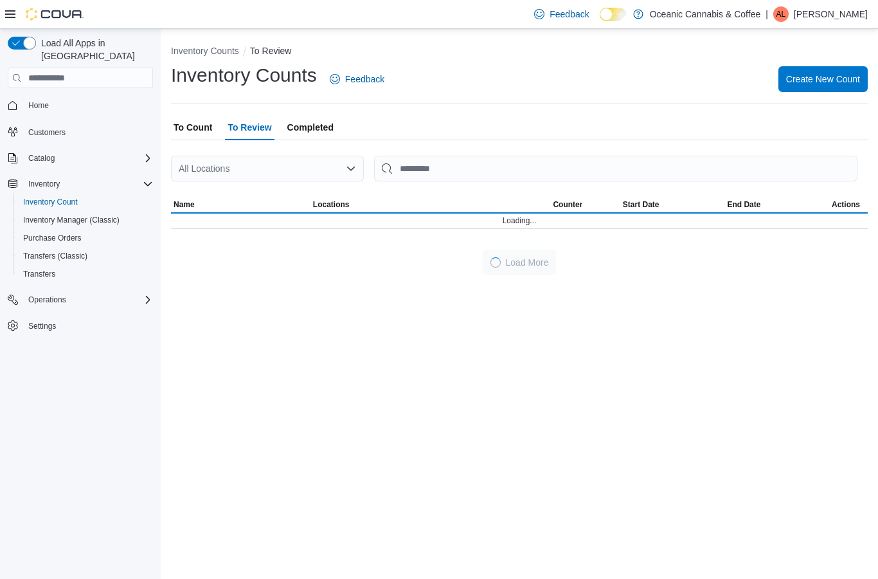  I want to click on span: To Count, so click(193, 127).